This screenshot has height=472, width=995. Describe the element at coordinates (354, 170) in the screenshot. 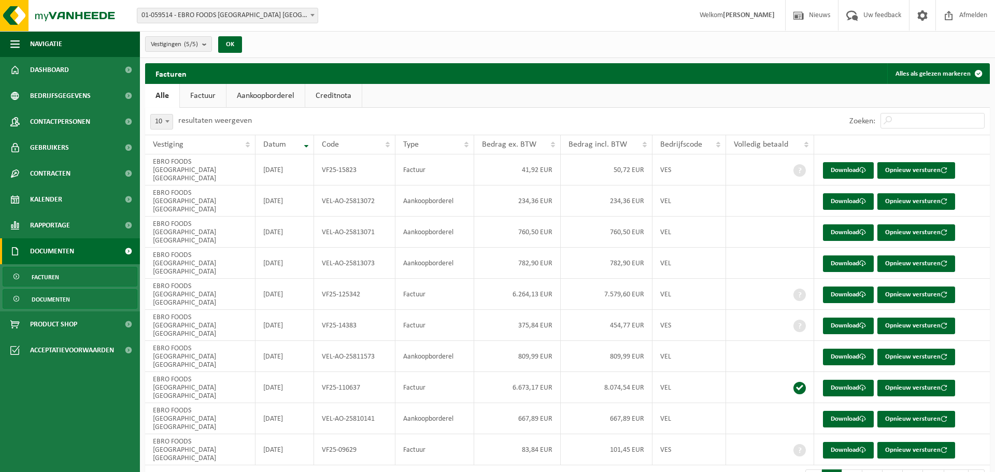

I see `td: VF25-15823` at that location.